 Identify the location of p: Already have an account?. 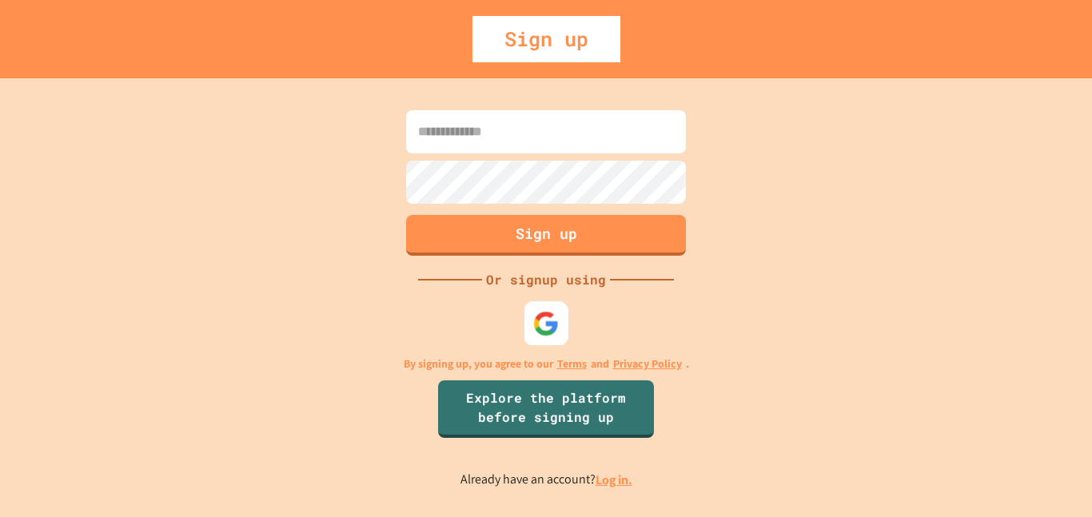
(546, 480).